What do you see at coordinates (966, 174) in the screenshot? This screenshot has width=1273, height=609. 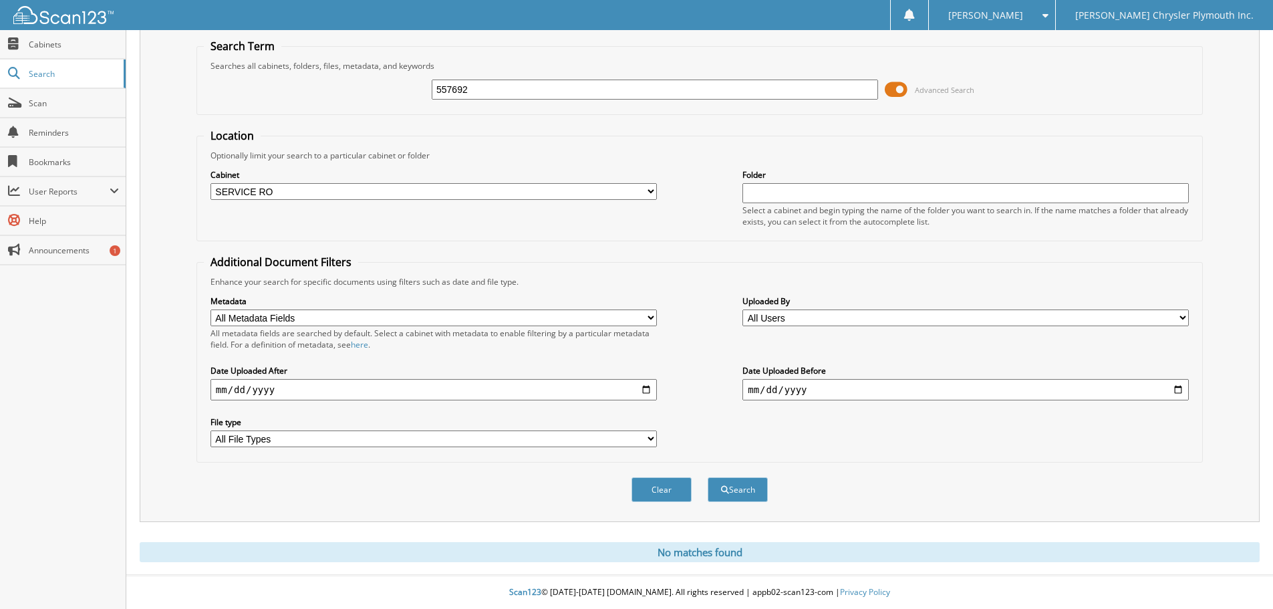 I see `label: Folder` at bounding box center [966, 174].